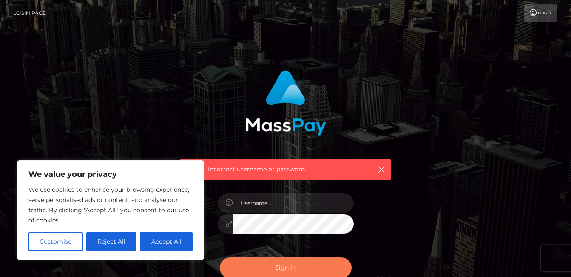 This screenshot has width=571, height=277. What do you see at coordinates (111, 174) in the screenshot?
I see `p: We value your privacy` at bounding box center [111, 174].